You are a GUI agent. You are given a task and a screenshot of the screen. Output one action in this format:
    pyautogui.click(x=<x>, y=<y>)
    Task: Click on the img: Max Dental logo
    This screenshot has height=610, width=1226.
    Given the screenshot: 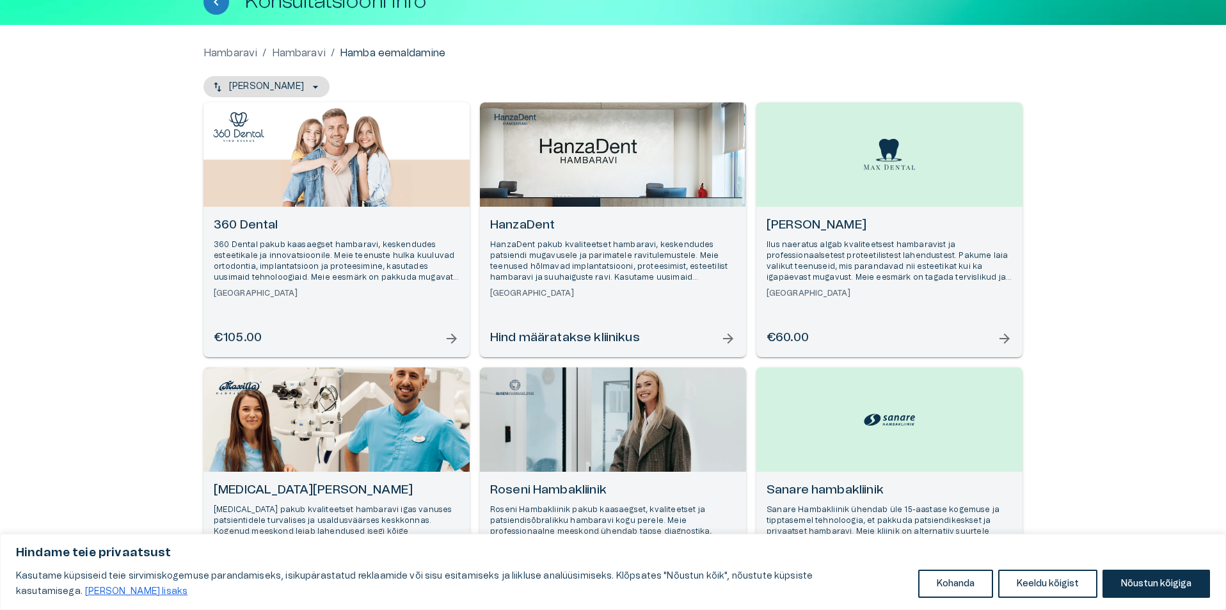 What is the action you would take?
    pyautogui.click(x=889, y=154)
    